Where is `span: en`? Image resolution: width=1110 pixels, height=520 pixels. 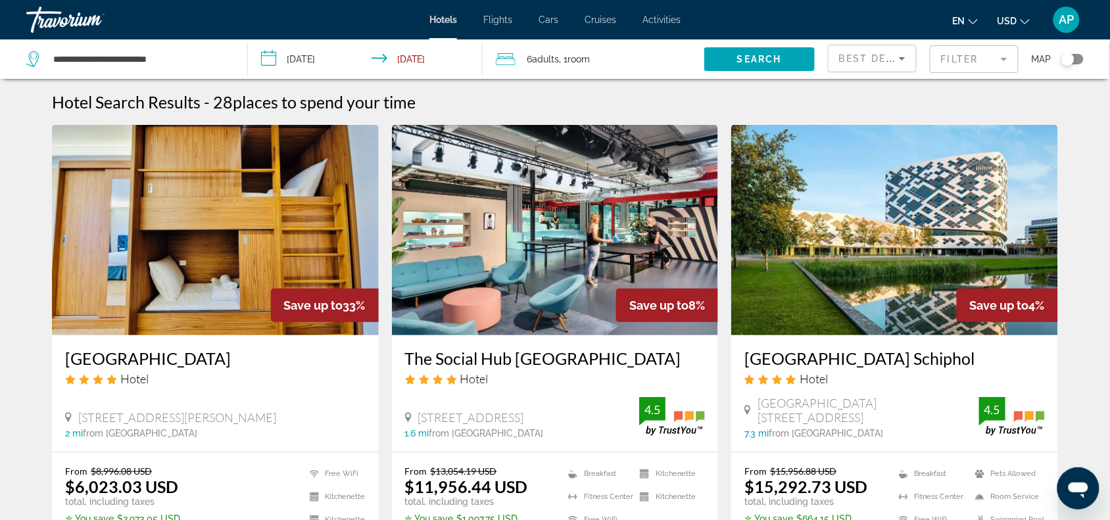 span: en is located at coordinates (959, 21).